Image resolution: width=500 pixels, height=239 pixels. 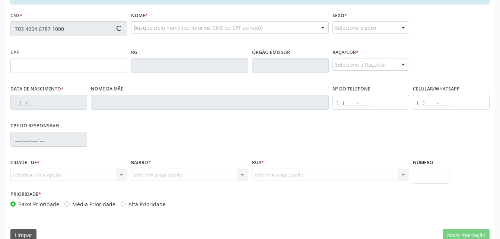 What do you see at coordinates (423, 163) in the screenshot?
I see `label: Número` at bounding box center [423, 163].